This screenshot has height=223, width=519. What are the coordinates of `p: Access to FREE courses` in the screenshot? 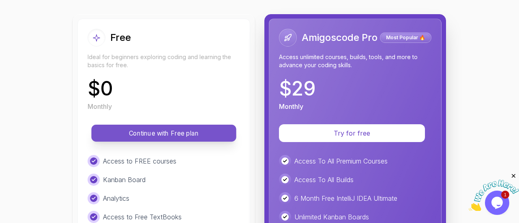 It's located at (139, 161).